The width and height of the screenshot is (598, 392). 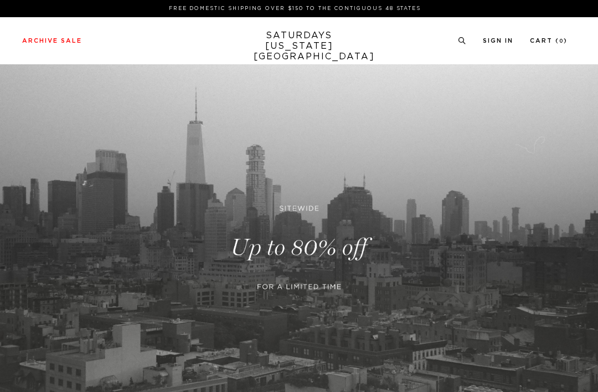 I want to click on small: 0, so click(x=562, y=41).